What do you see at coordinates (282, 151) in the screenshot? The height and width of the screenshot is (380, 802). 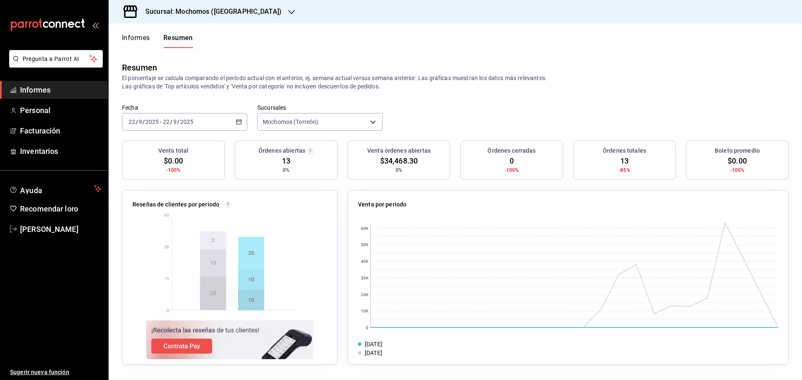 I see `font: Órdenes abiertas` at bounding box center [282, 151].